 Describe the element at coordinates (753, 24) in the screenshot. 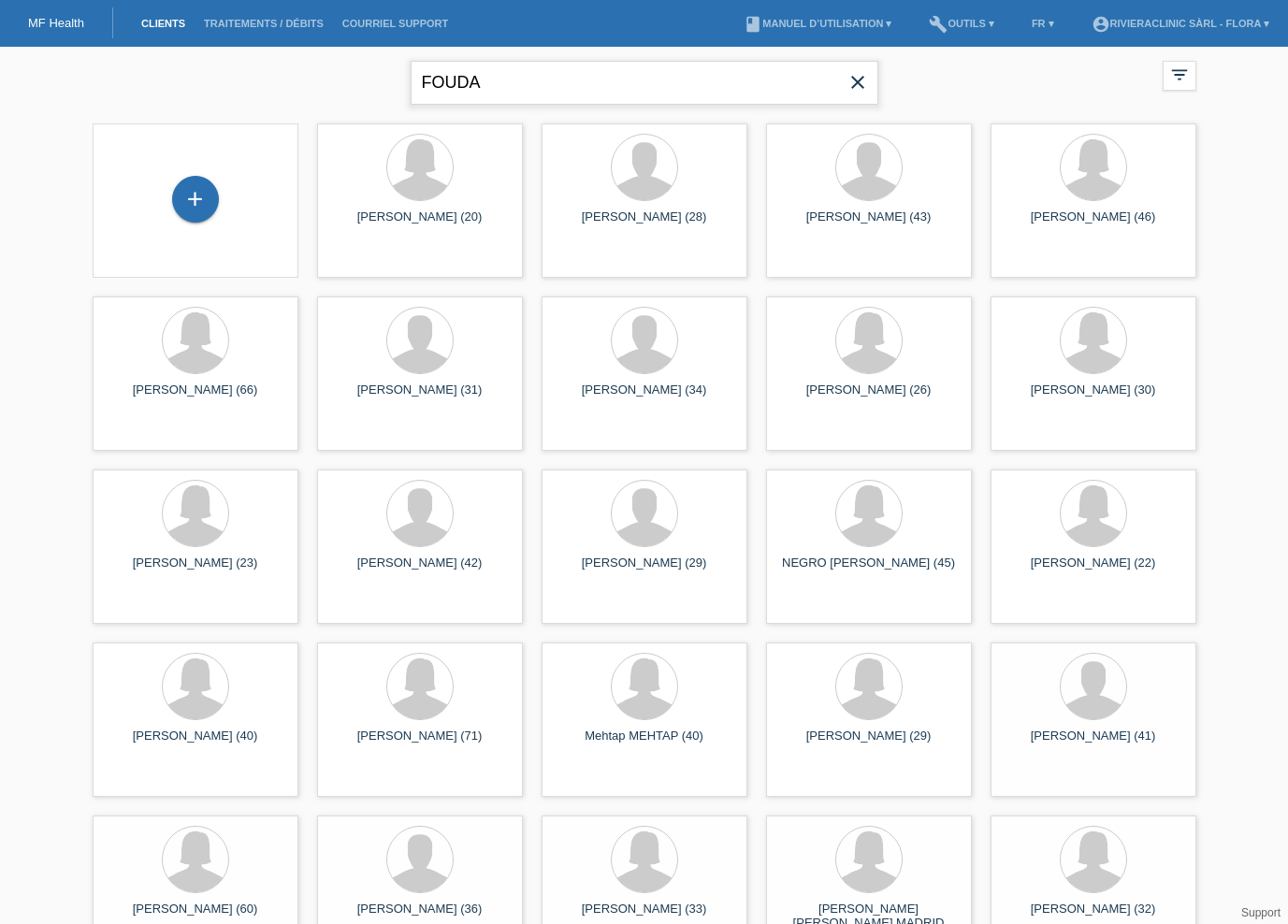

I see `i: book` at that location.